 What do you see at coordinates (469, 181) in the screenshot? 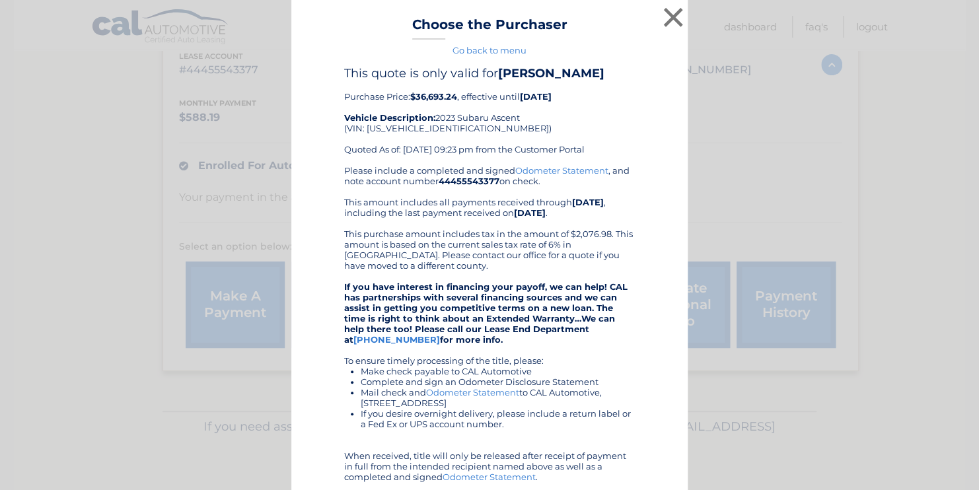
I see `b: 44455543377` at bounding box center [469, 181].